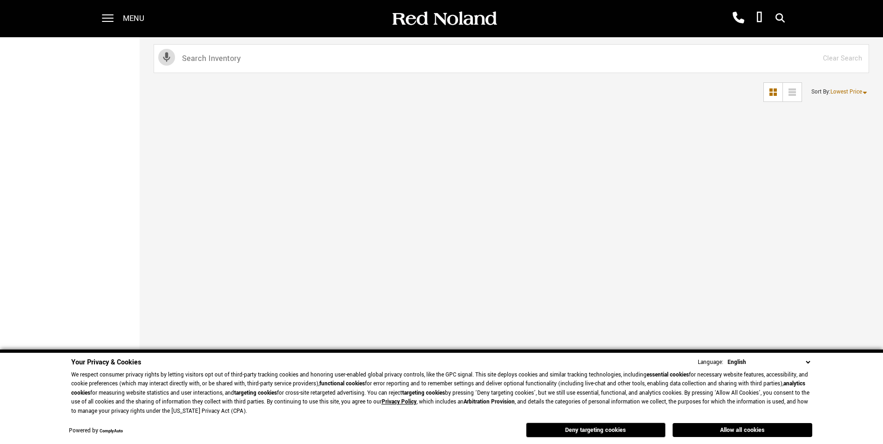 The image size is (883, 444). What do you see at coordinates (821, 92) in the screenshot?
I see `span: Sort By :` at bounding box center [821, 92].